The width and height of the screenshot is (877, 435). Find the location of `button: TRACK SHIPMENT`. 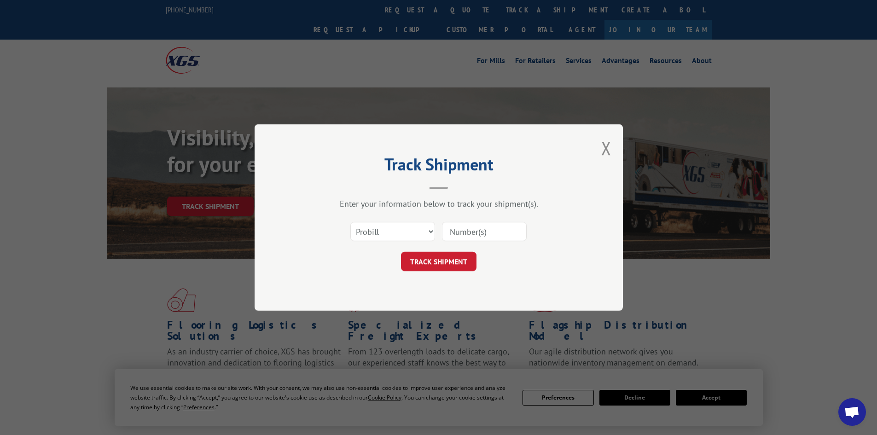

button: TRACK SHIPMENT is located at coordinates (439, 262).